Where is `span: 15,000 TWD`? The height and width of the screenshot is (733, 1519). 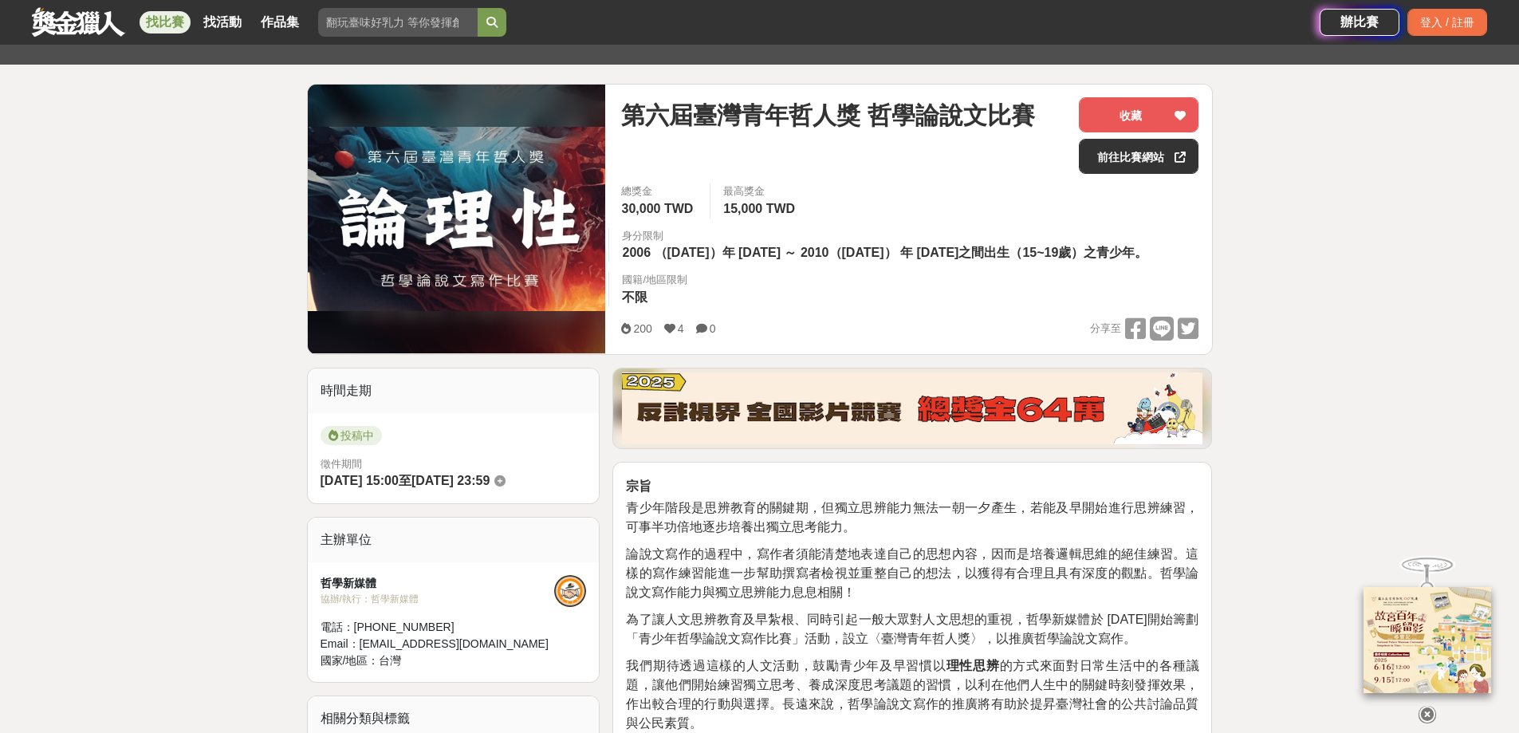 span: 15,000 TWD is located at coordinates (759, 208).